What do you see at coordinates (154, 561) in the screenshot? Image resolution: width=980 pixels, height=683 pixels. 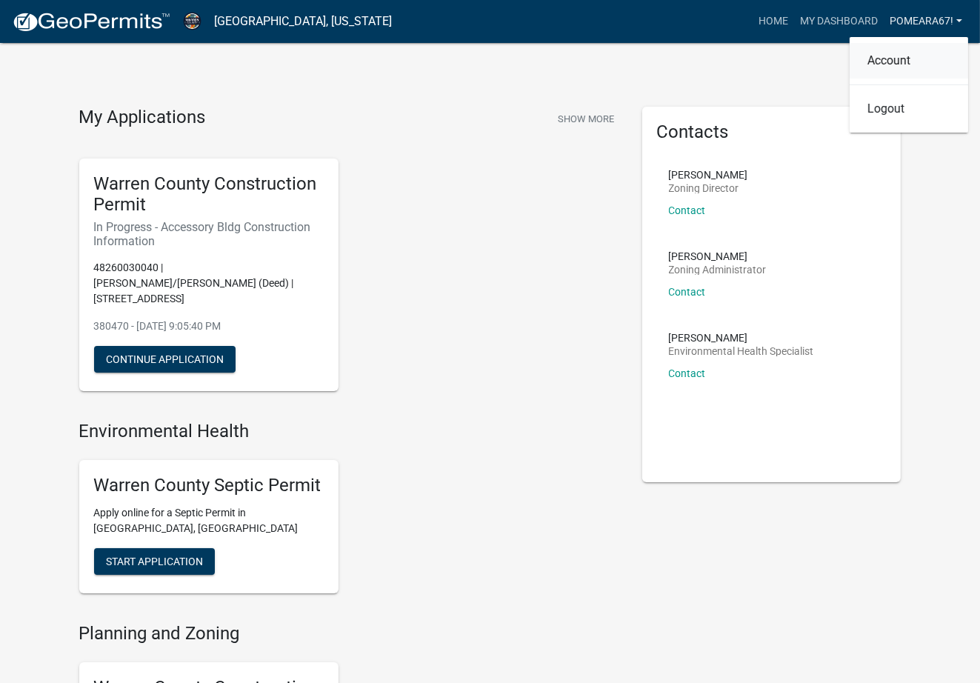 I see `button: Start Application` at bounding box center [154, 561].